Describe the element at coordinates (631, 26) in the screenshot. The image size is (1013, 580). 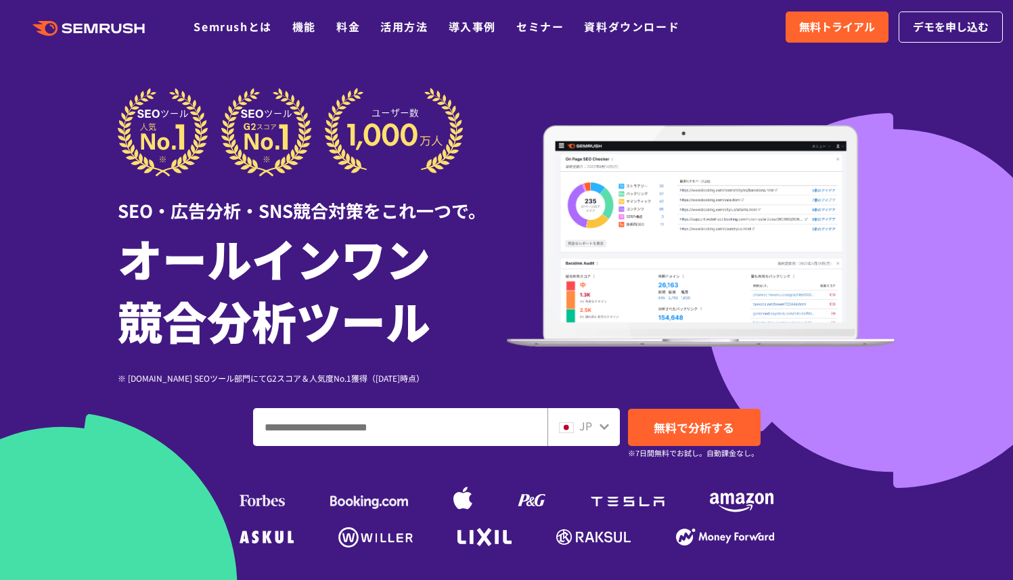
I see `a: 資料ダウンロード` at that location.